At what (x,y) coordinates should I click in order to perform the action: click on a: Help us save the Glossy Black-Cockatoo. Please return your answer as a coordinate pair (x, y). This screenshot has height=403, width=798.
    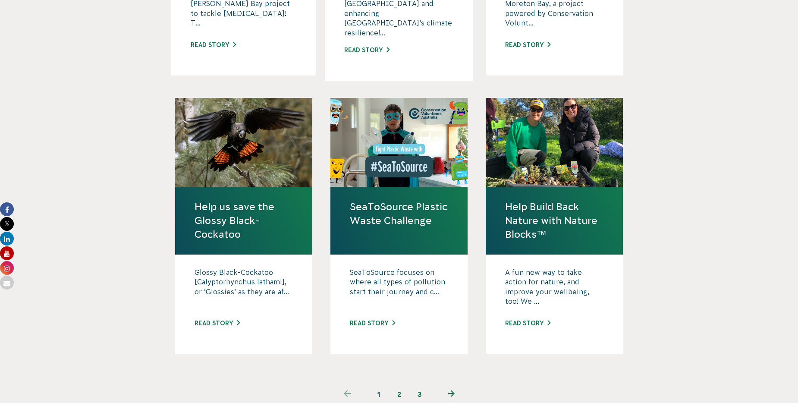
    Looking at the image, I should click on (244, 221).